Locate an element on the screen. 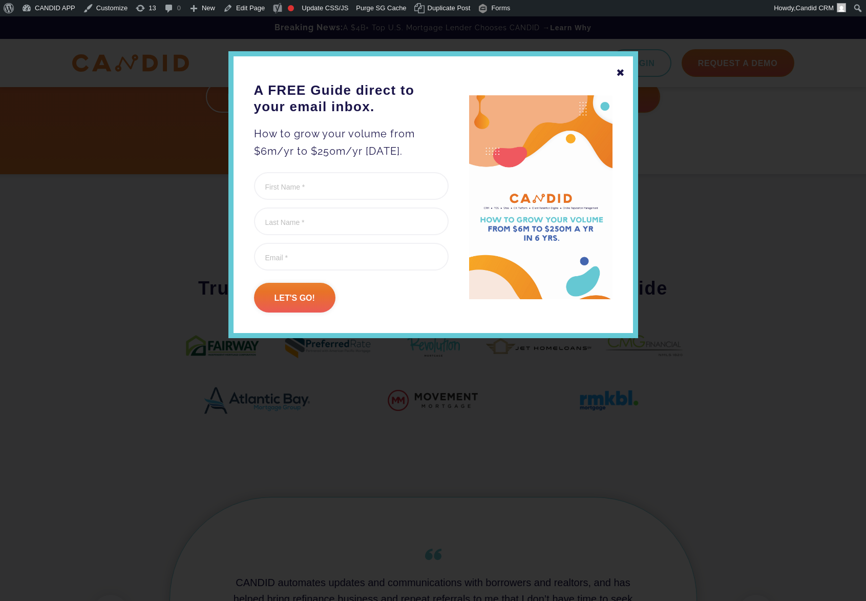  img: A FREE Guide direct to your email inbox. is located at coordinates (541, 197).